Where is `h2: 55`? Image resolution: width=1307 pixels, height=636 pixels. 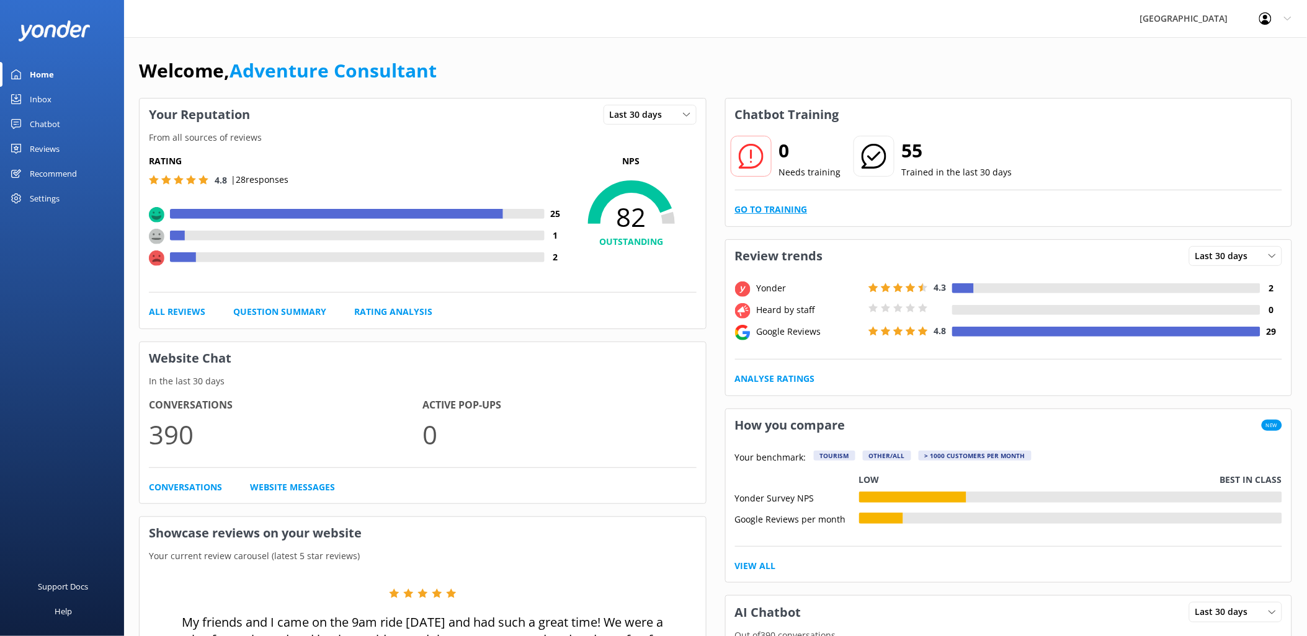
h2: 55 is located at coordinates (957, 151).